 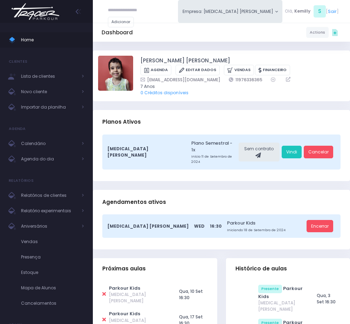 What do you see at coordinates (53, 304) in the screenshot?
I see `span: Cancelamentos` at bounding box center [53, 304].